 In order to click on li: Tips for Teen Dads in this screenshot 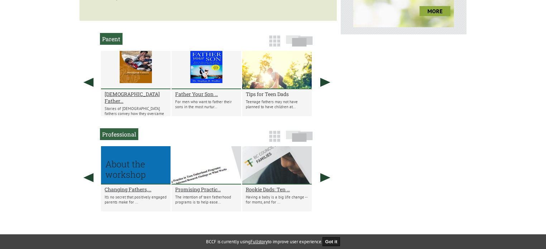, I will do `click(277, 83)`.